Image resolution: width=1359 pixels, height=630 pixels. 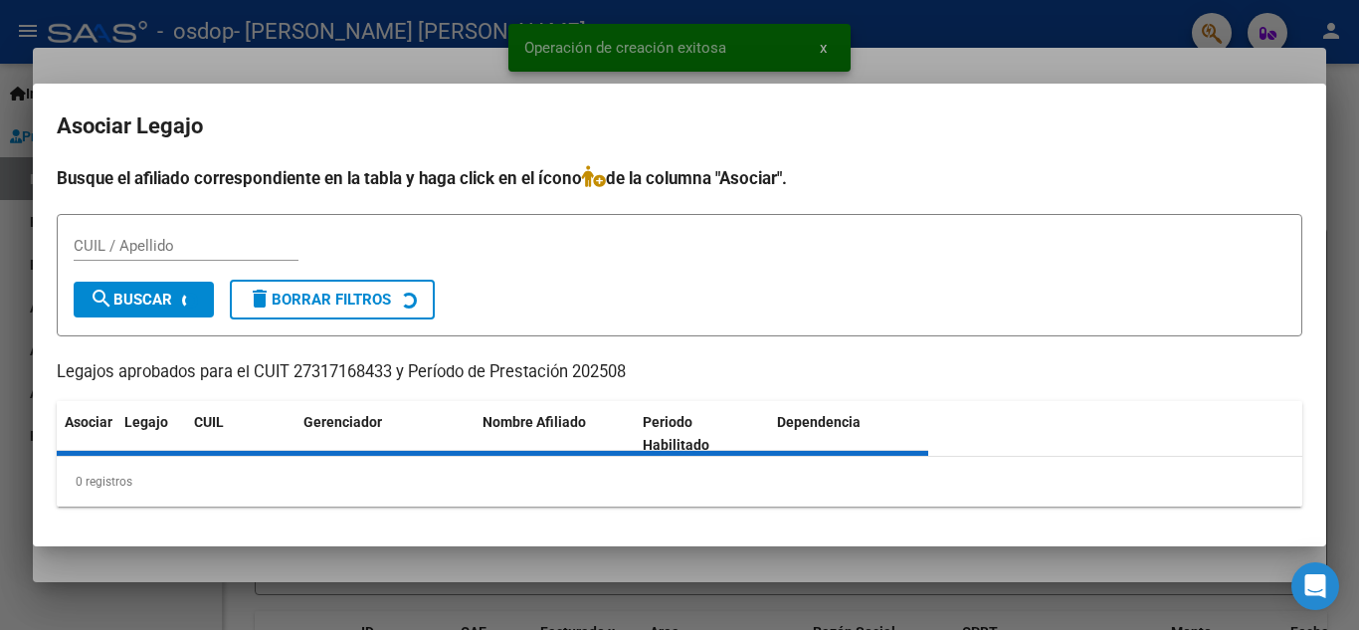 What do you see at coordinates (679, 178) in the screenshot?
I see `h4: Busque el afiliado correspondiente en la tabla y haga click en el ícono de la columna "Asociar".` at bounding box center [679, 178].